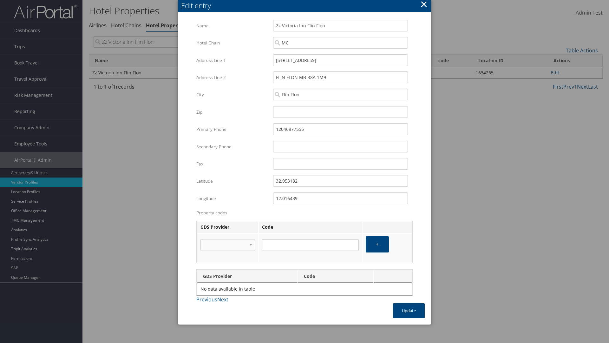  I want to click on a: Previous, so click(207, 299).